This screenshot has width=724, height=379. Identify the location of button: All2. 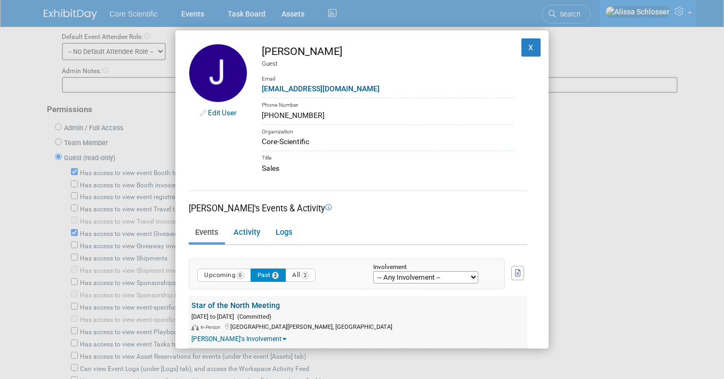
(300, 275).